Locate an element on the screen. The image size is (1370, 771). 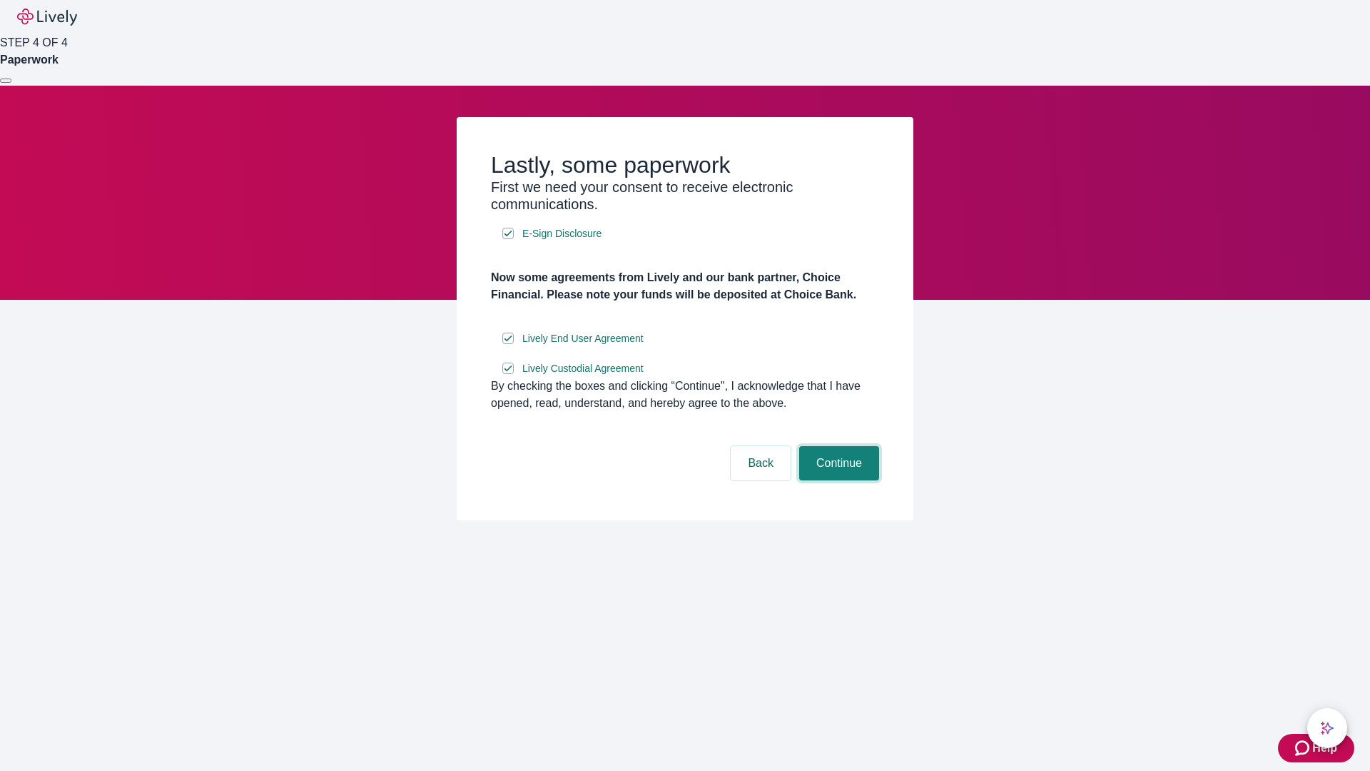
button: Zendesk support iconHelp is located at coordinates (1316, 748).